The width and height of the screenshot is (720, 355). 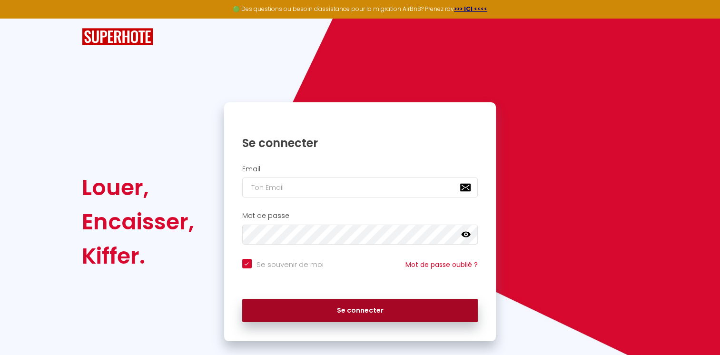 What do you see at coordinates (138, 188) in the screenshot?
I see `div: Louer,` at bounding box center [138, 188].